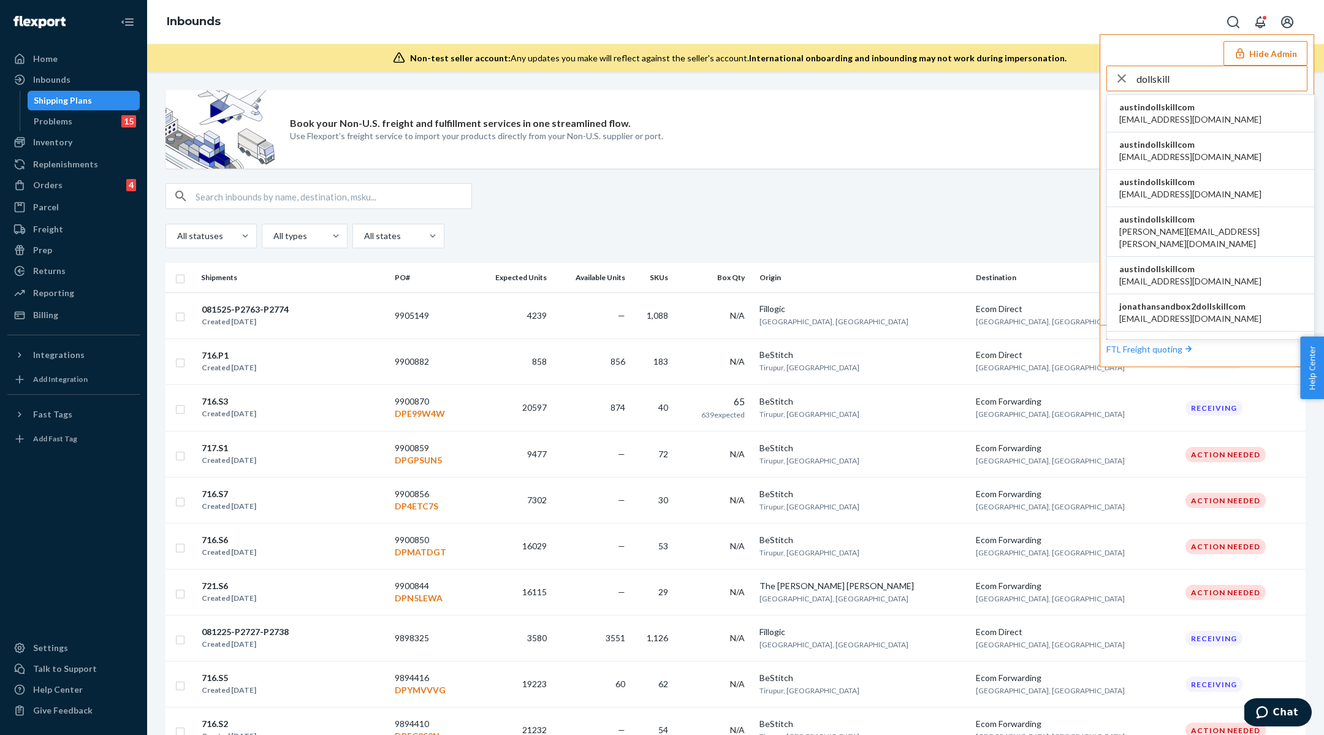 This screenshot has width=1324, height=735. I want to click on span: 183, so click(661, 361).